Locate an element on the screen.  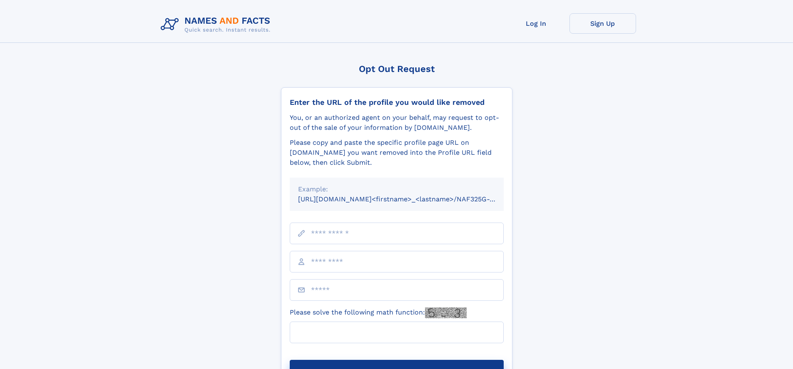
div: You, or an authorized agent on your behalf, may request to opt-out of the sale of your informatio... is located at coordinates (397, 123).